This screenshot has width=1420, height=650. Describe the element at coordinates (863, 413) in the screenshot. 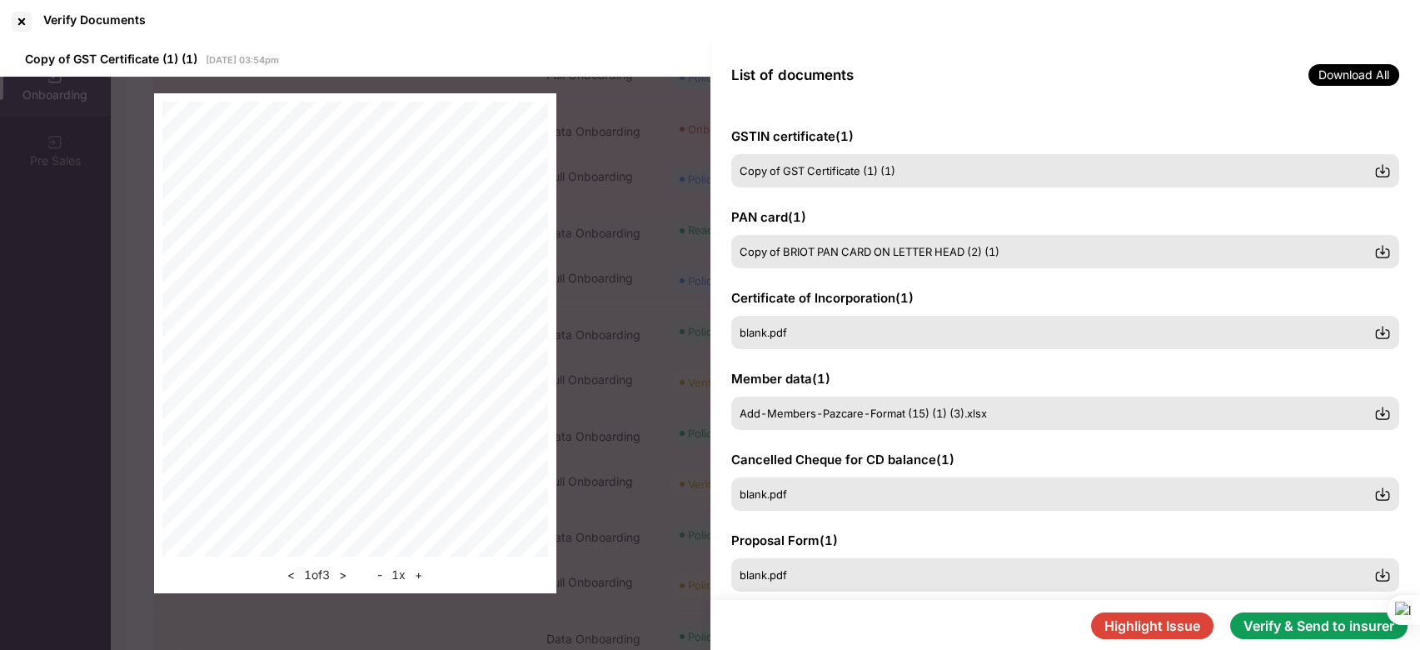

I see `span: Add-Members-Pazcare-Format (15) (1) (3).xlsx` at that location.